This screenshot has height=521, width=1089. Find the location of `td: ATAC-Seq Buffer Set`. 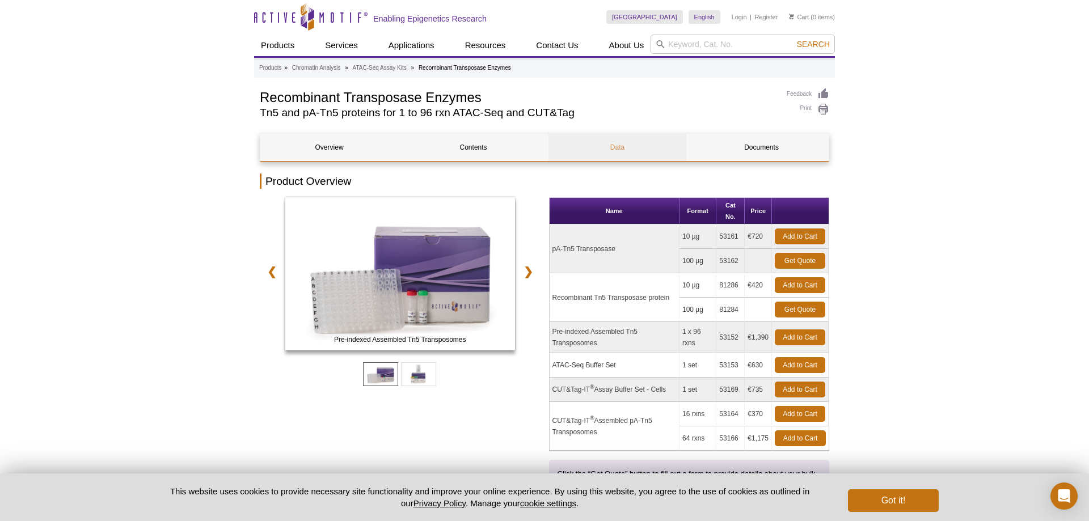

td: ATAC-Seq Buffer Set is located at coordinates (614, 365).